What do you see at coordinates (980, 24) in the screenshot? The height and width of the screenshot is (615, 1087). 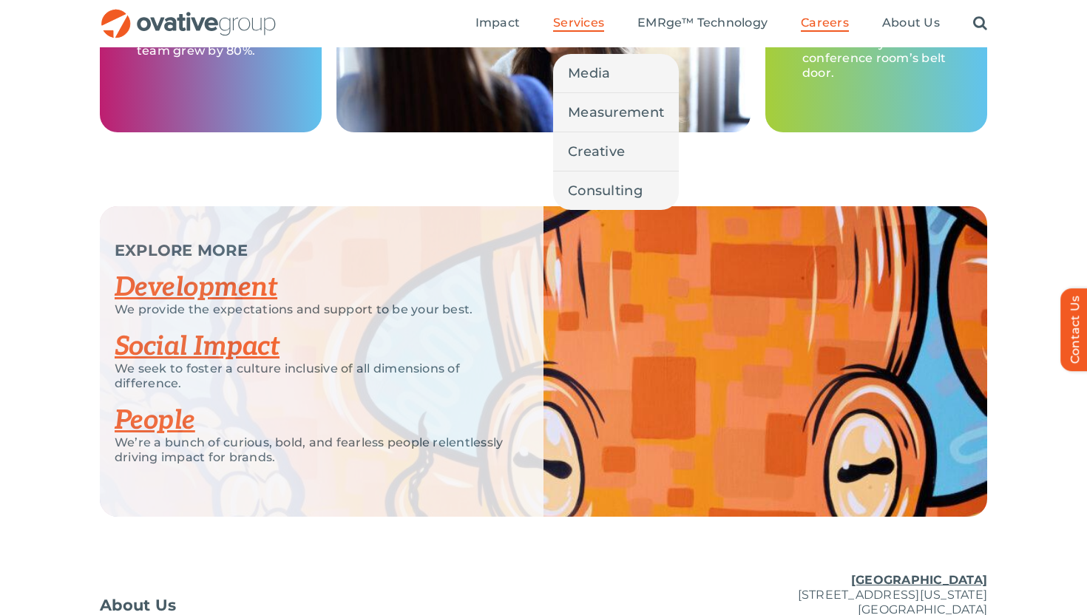 I see `a: Search` at bounding box center [980, 24].